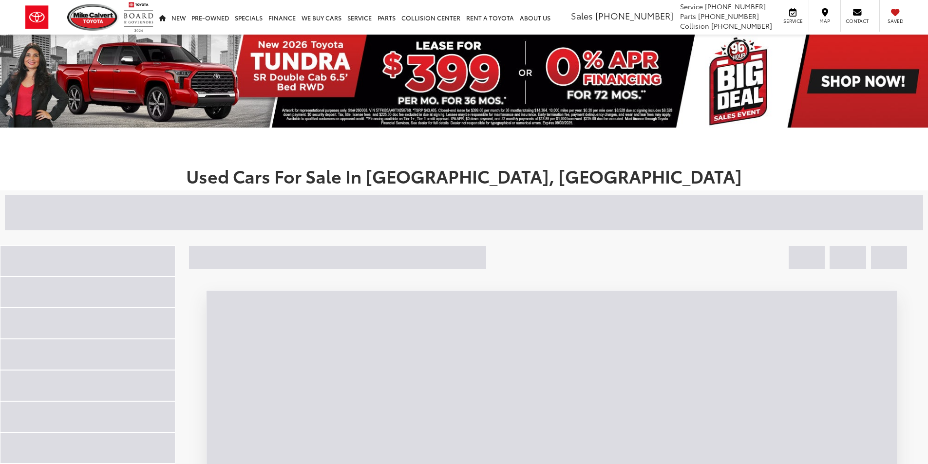 The image size is (928, 464). What do you see at coordinates (93, 17) in the screenshot?
I see `img: Mike Calvert Toyota` at bounding box center [93, 17].